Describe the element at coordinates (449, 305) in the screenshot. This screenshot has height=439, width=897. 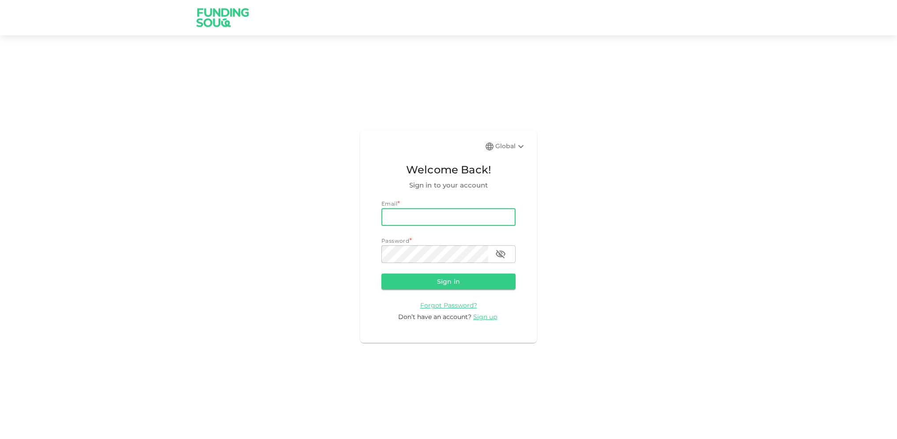
I see `a: Forgot Password?` at that location.